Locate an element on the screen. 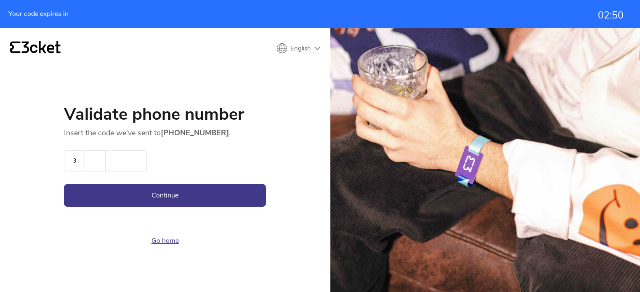 Image resolution: width=640 pixels, height=292 pixels. h1: Validate phone number is located at coordinates (165, 117).